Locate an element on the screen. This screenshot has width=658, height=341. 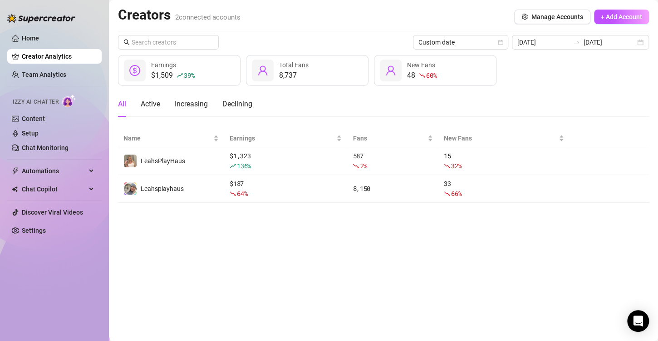
img: LeahsPlayHaus is located at coordinates (130, 161).